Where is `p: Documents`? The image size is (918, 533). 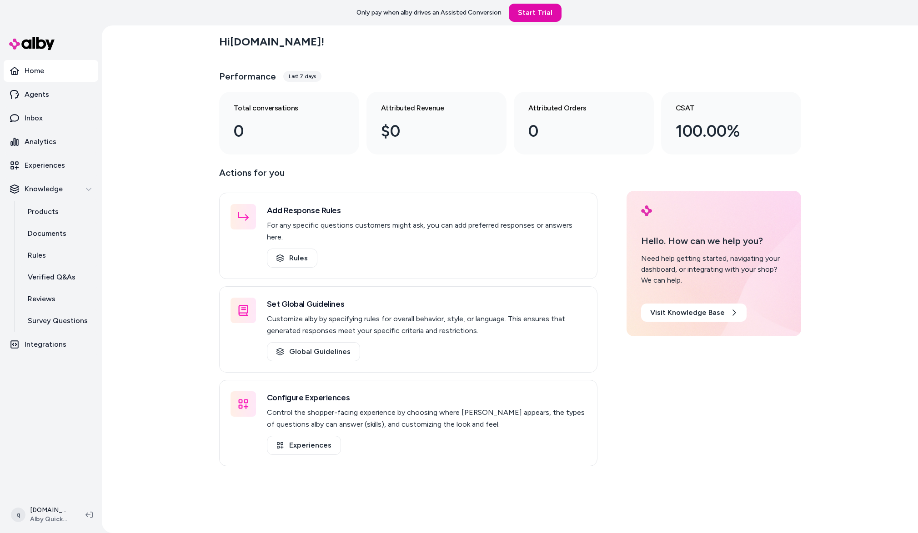
p: Documents is located at coordinates (47, 234).